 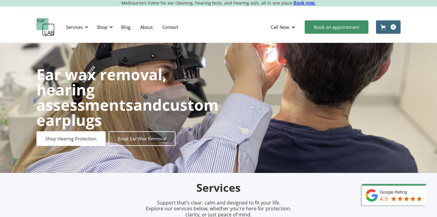 I want to click on strong: custom earplugs, so click(x=127, y=112).